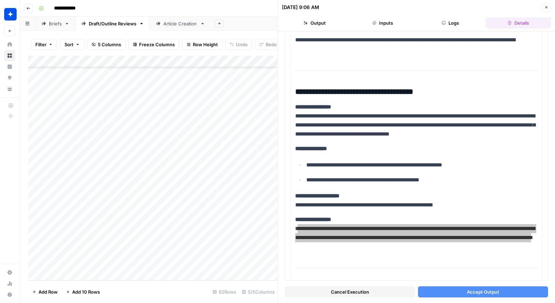  What do you see at coordinates (10, 283) in the screenshot?
I see `a: Usage` at bounding box center [10, 283].